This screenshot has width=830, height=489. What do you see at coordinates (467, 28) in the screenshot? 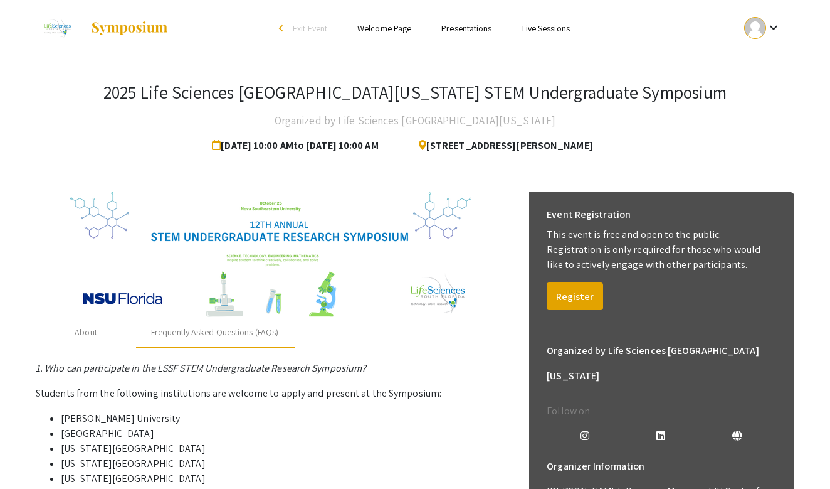
I see `a: Presentations` at bounding box center [467, 28].